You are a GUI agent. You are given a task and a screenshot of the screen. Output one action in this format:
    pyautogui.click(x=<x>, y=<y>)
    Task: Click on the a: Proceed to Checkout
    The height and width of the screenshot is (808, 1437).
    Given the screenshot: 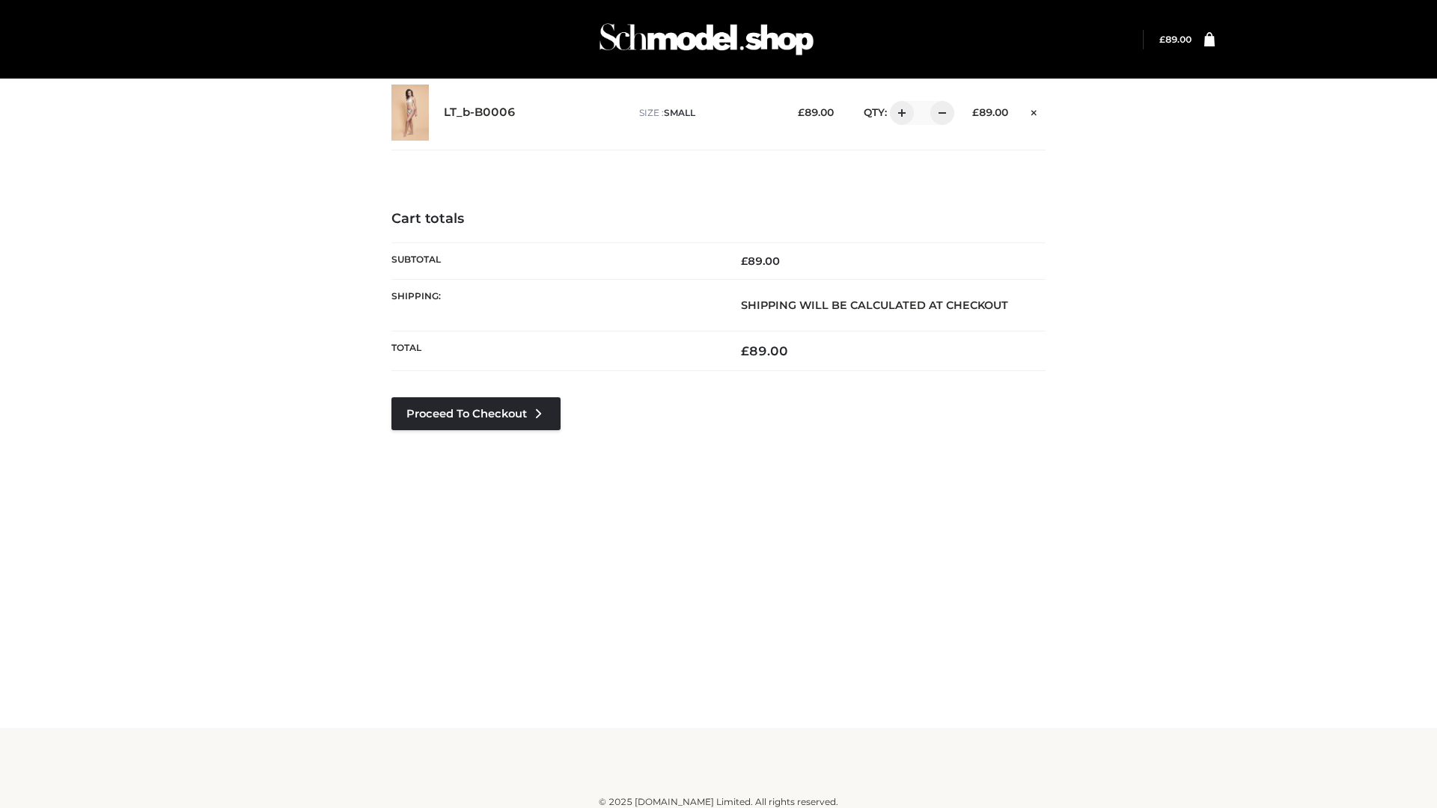 What is the action you would take?
    pyautogui.click(x=476, y=414)
    